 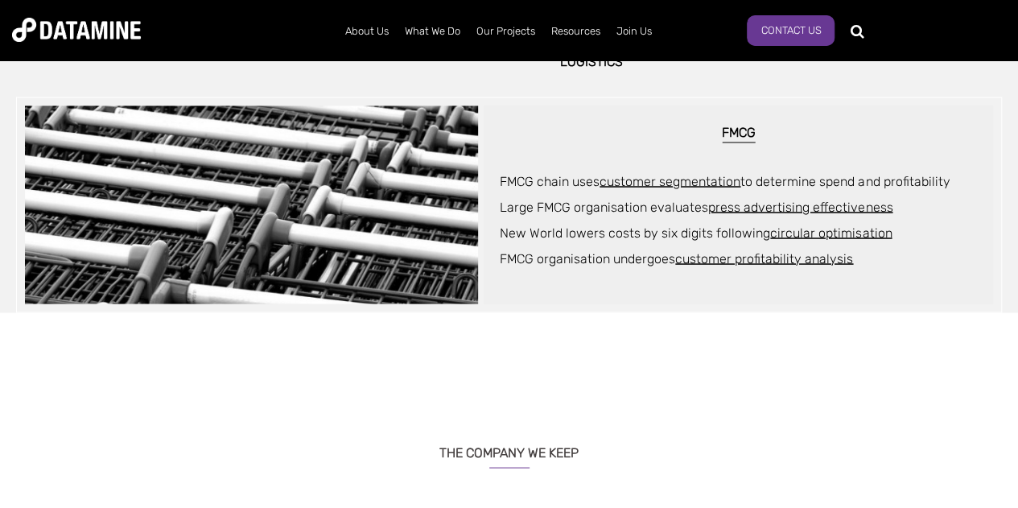 What do you see at coordinates (634, 31) in the screenshot?
I see `a: Join Us` at bounding box center [634, 31].